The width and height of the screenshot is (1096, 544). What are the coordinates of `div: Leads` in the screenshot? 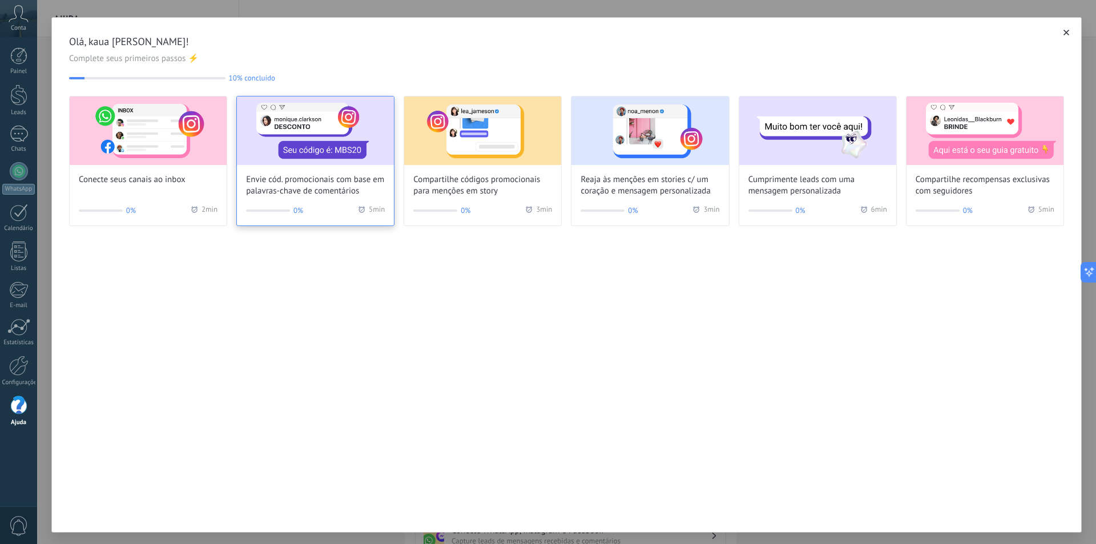 It's located at (19, 112).